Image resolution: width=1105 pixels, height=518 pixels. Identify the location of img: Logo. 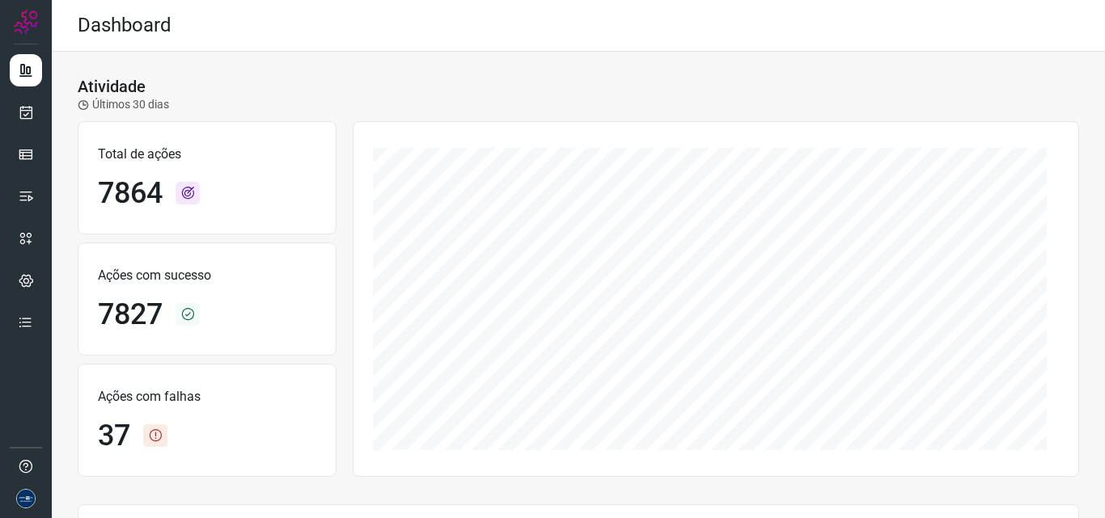
(26, 22).